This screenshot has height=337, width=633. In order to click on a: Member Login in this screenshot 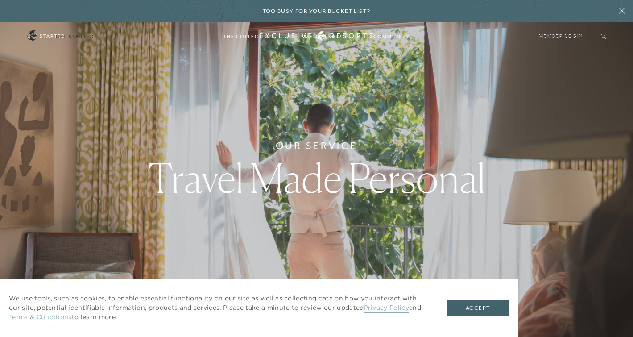, I will do `click(560, 37)`.